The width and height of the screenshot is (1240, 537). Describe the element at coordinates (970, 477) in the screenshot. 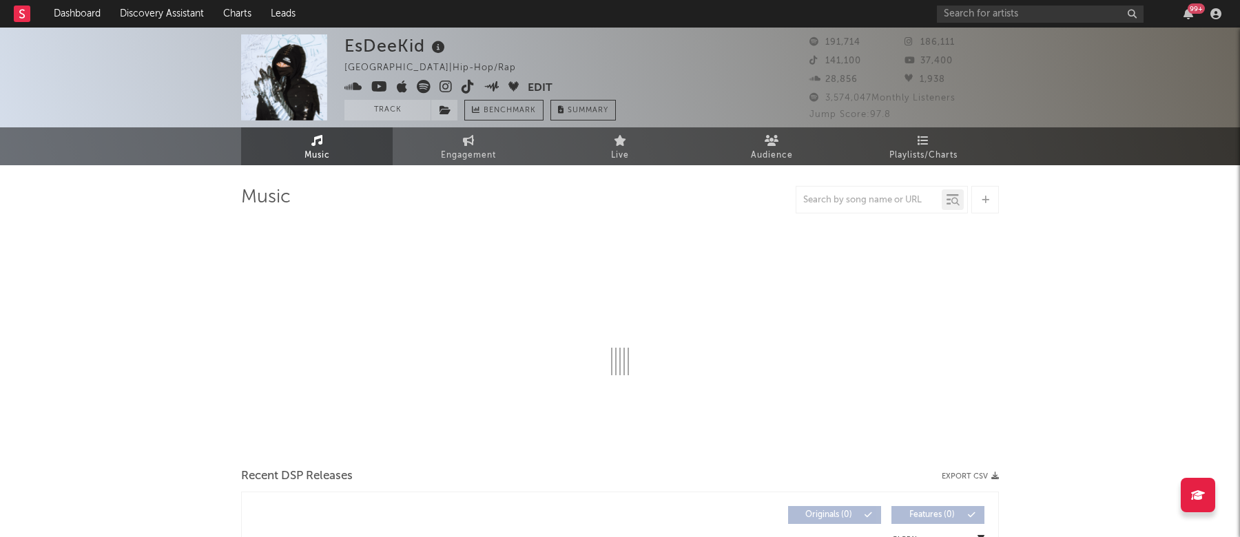

I see `button: Export CSV` at that location.